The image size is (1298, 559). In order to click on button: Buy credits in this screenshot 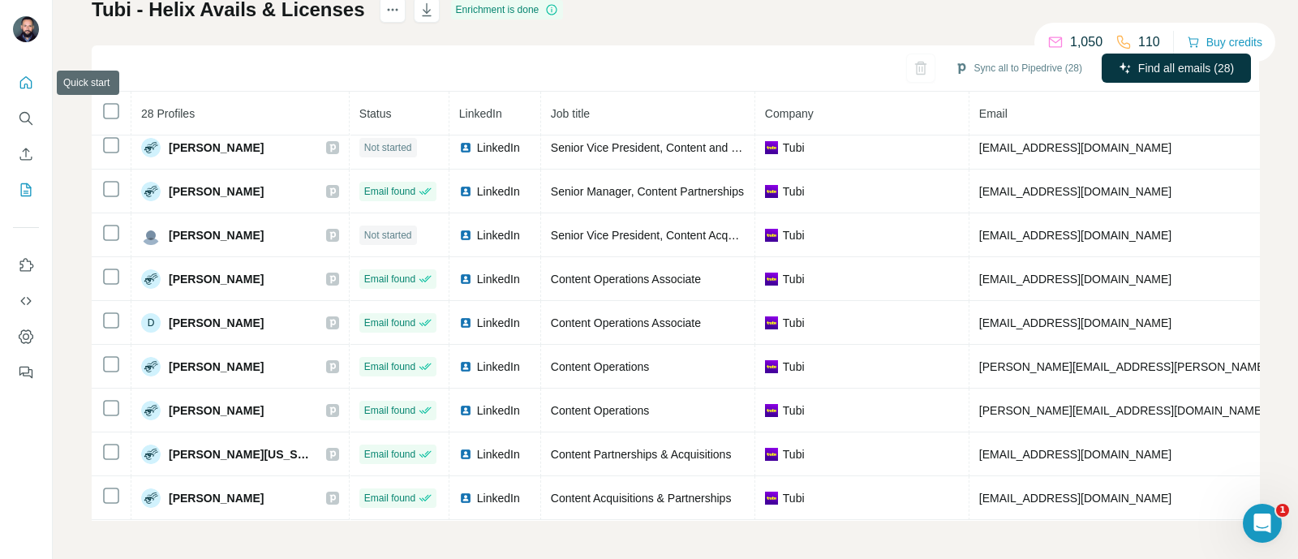, I will do `click(1224, 42)`.